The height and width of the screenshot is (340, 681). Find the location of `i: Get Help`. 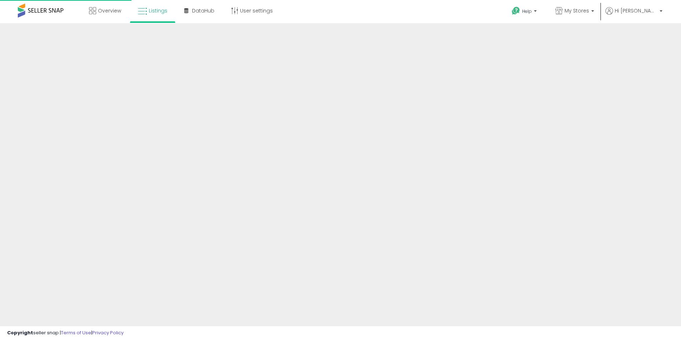

i: Get Help is located at coordinates (516, 11).